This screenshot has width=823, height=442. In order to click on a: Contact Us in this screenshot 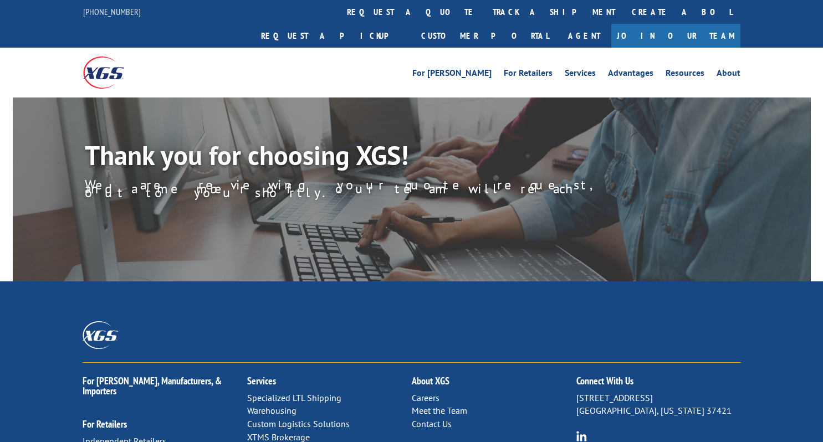, I will do `click(432, 424)`.